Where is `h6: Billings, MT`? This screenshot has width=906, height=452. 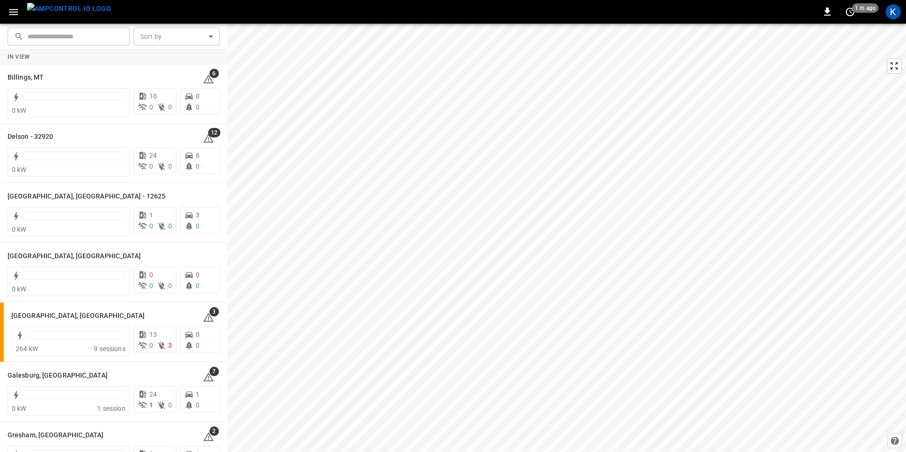
h6: Billings, MT is located at coordinates (26, 78).